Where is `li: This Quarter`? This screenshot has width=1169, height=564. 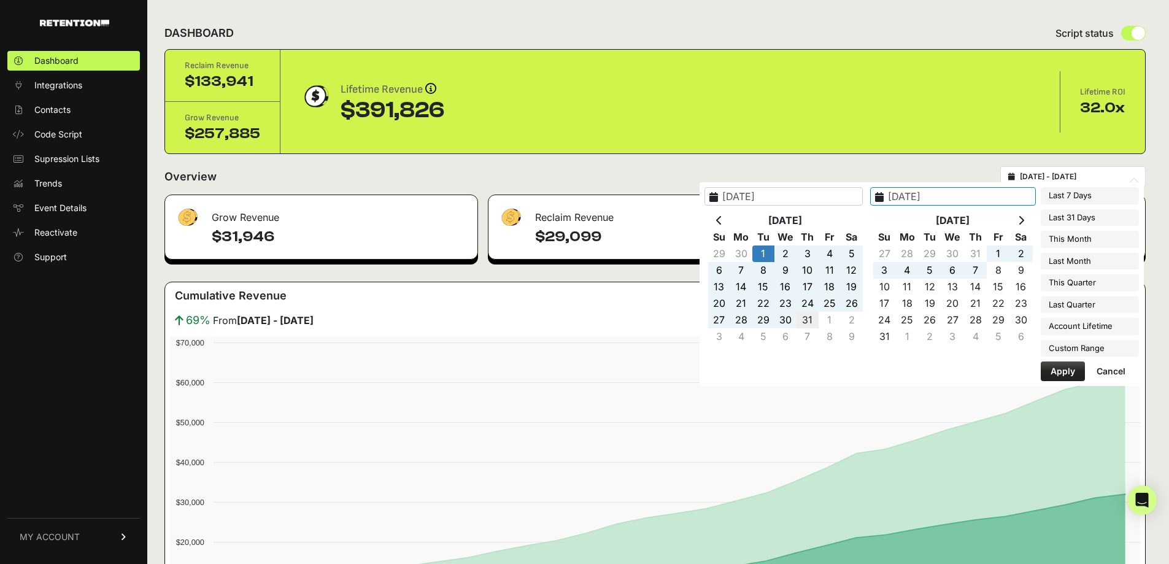
li: This Quarter is located at coordinates (1090, 283).